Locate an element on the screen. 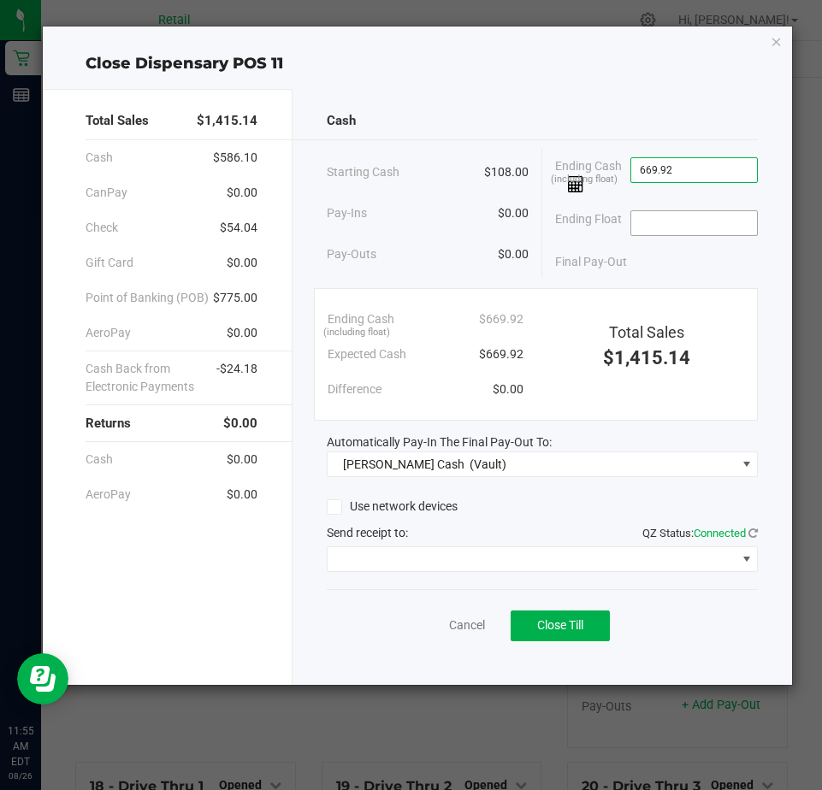 The width and height of the screenshot is (822, 790). span: $775.00 is located at coordinates (235, 298).